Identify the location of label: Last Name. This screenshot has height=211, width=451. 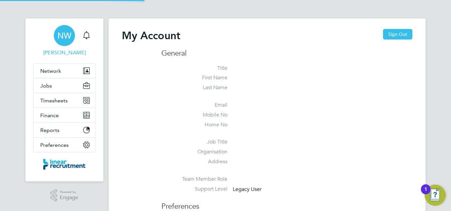
(194, 88).